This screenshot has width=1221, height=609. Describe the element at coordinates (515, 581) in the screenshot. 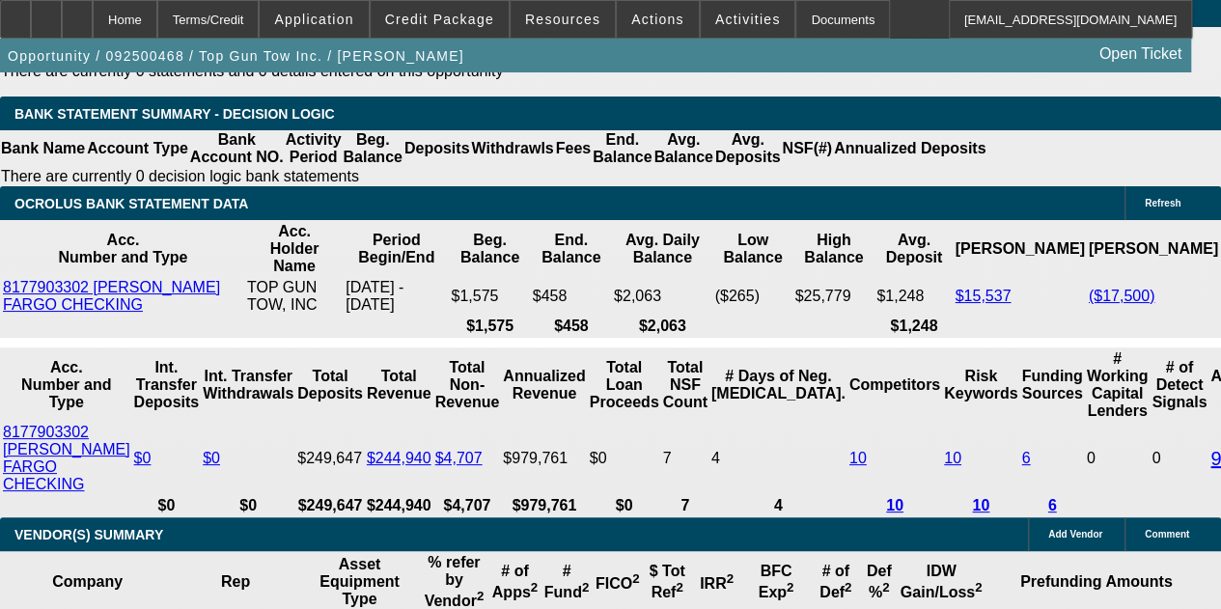

I see `b: # of Apps` at that location.